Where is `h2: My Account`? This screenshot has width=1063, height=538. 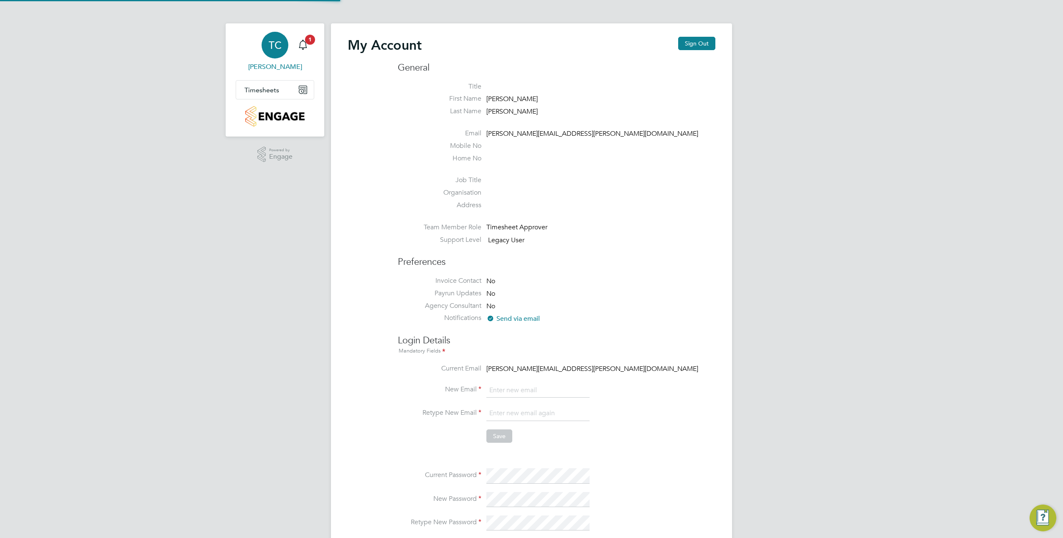 h2: My Account is located at coordinates (385, 45).